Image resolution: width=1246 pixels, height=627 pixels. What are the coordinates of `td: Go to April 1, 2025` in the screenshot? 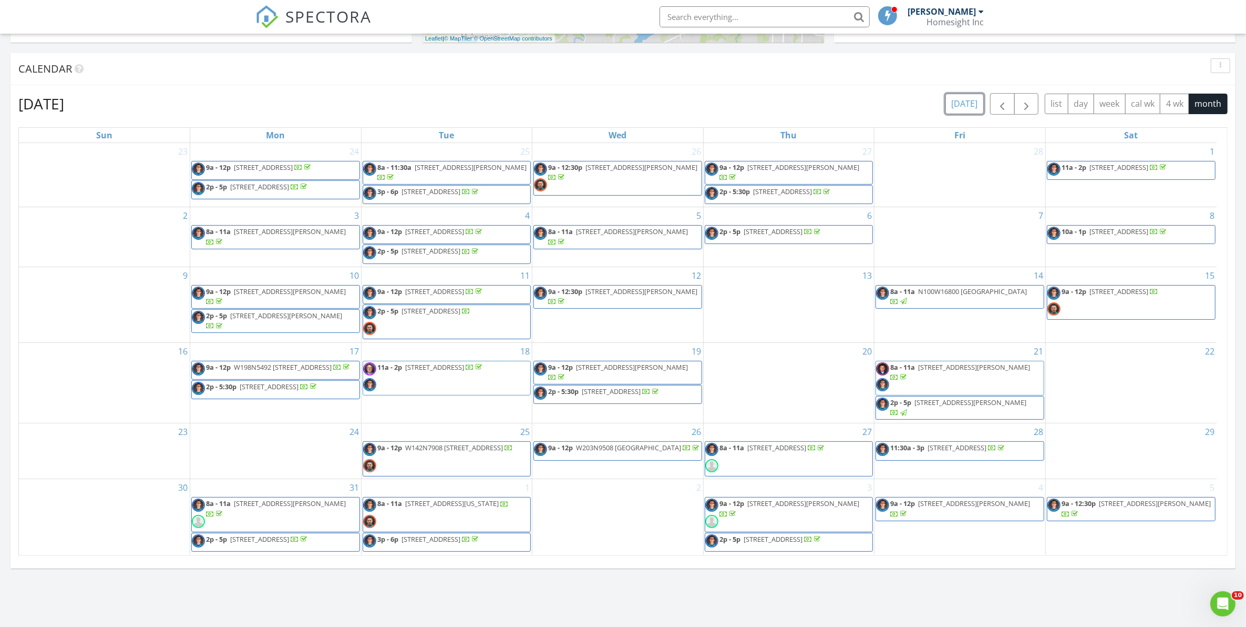 It's located at (447, 517).